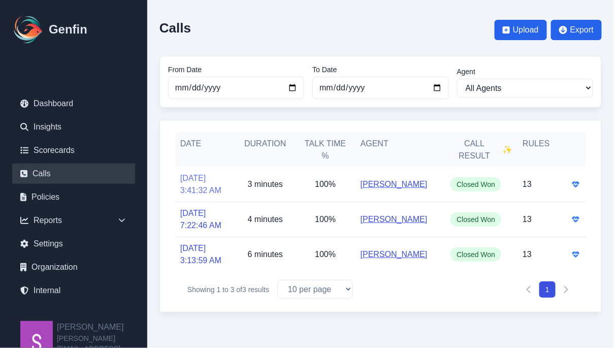 This screenshot has height=348, width=614. What do you see at coordinates (548, 290) in the screenshot?
I see `nav: Pagination` at bounding box center [548, 290].